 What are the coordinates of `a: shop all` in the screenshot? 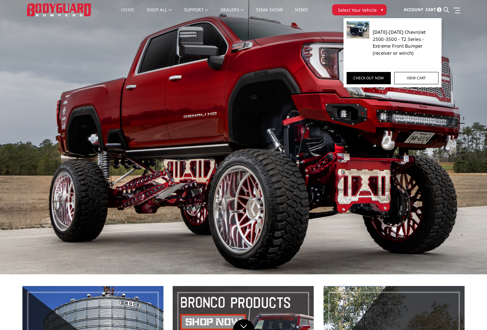 It's located at (159, 14).